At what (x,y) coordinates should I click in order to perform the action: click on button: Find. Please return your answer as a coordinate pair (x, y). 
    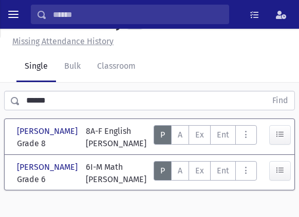
    Looking at the image, I should click on (280, 101).